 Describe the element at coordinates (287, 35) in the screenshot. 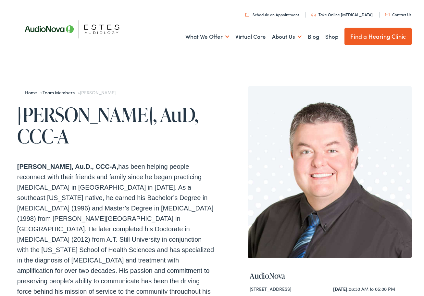

I see `a: About Us` at that location.